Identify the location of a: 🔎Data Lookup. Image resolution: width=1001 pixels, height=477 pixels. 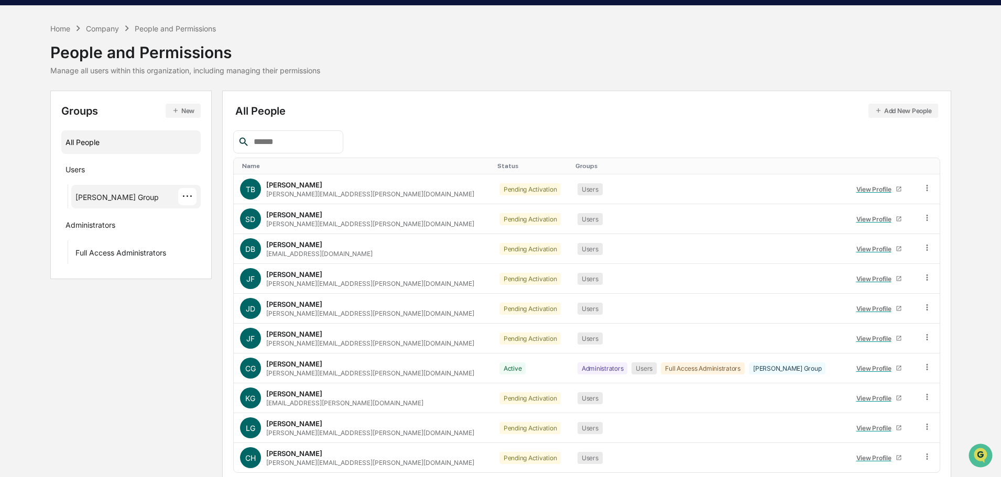
(38, 157).